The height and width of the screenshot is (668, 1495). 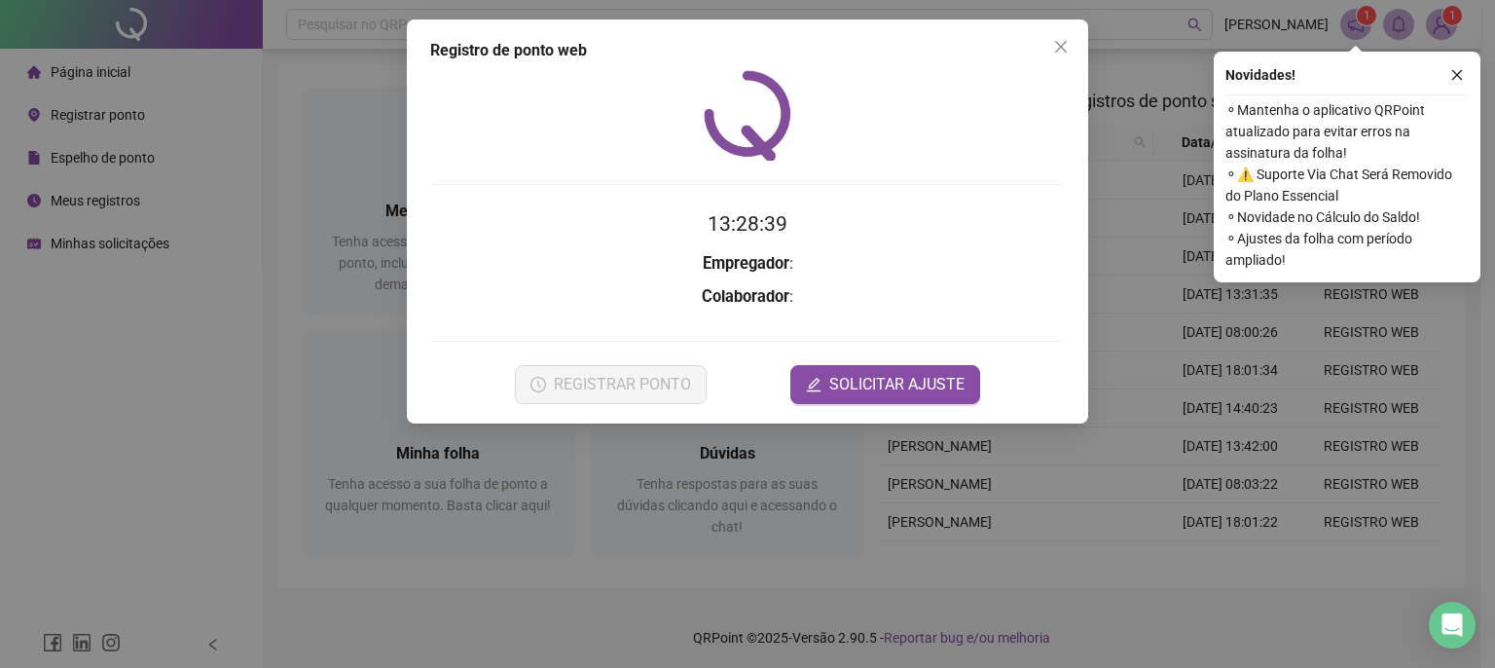 I want to click on span: ⚬ Mantenha o aplicativo QRPoint atualizado para evitar erros na assinatura da folha!, so click(x=1347, y=131).